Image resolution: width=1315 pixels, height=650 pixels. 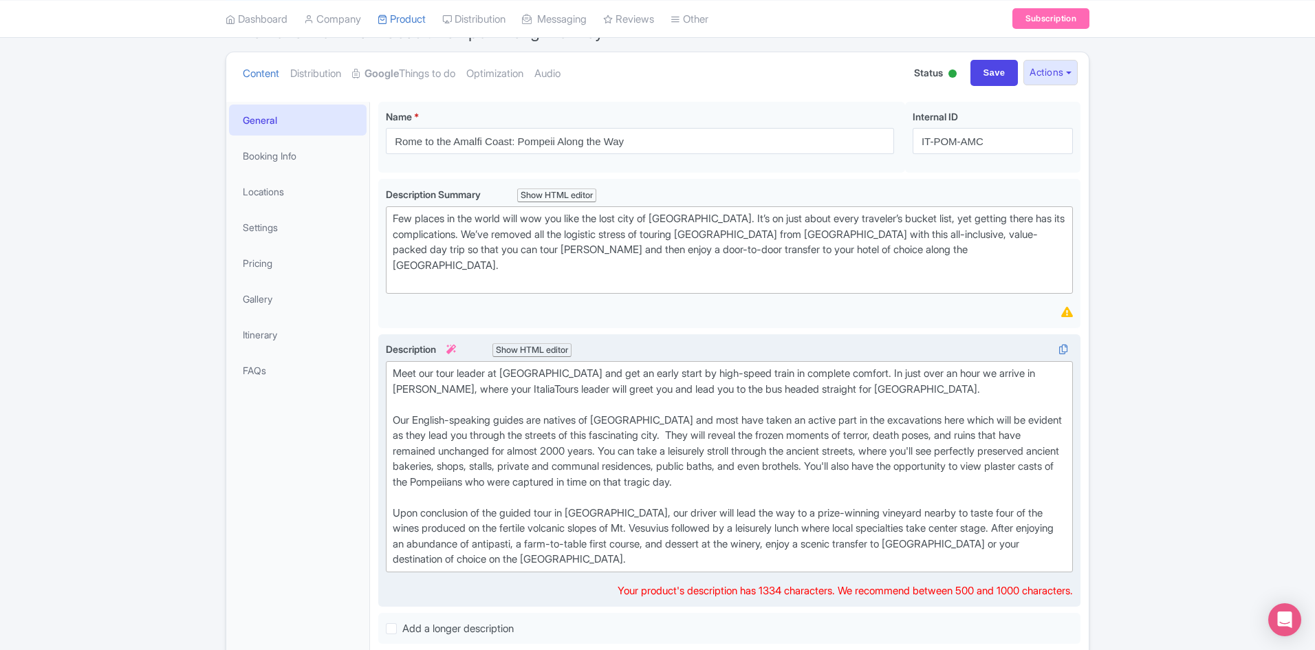 I want to click on a: Pricing, so click(x=298, y=263).